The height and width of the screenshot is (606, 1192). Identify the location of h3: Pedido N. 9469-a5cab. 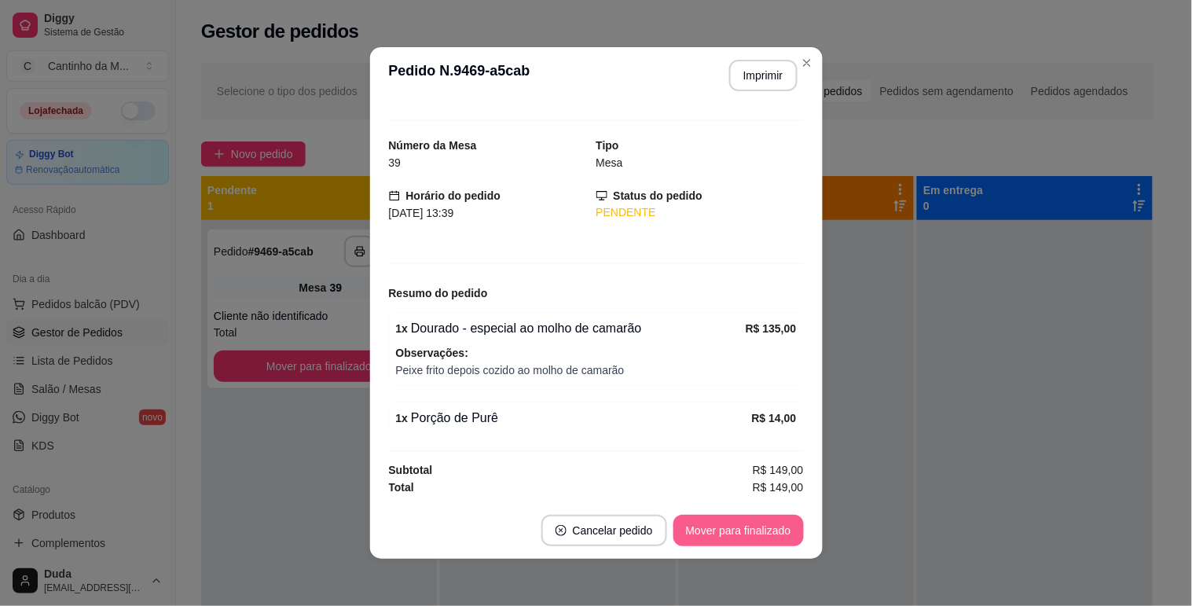
(460, 75).